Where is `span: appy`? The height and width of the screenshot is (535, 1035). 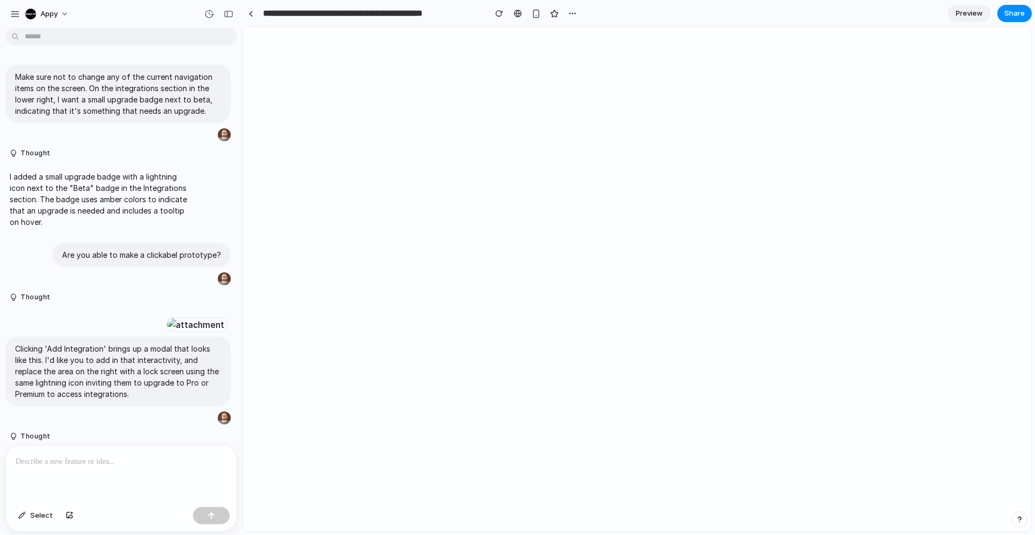 span: appy is located at coordinates (49, 14).